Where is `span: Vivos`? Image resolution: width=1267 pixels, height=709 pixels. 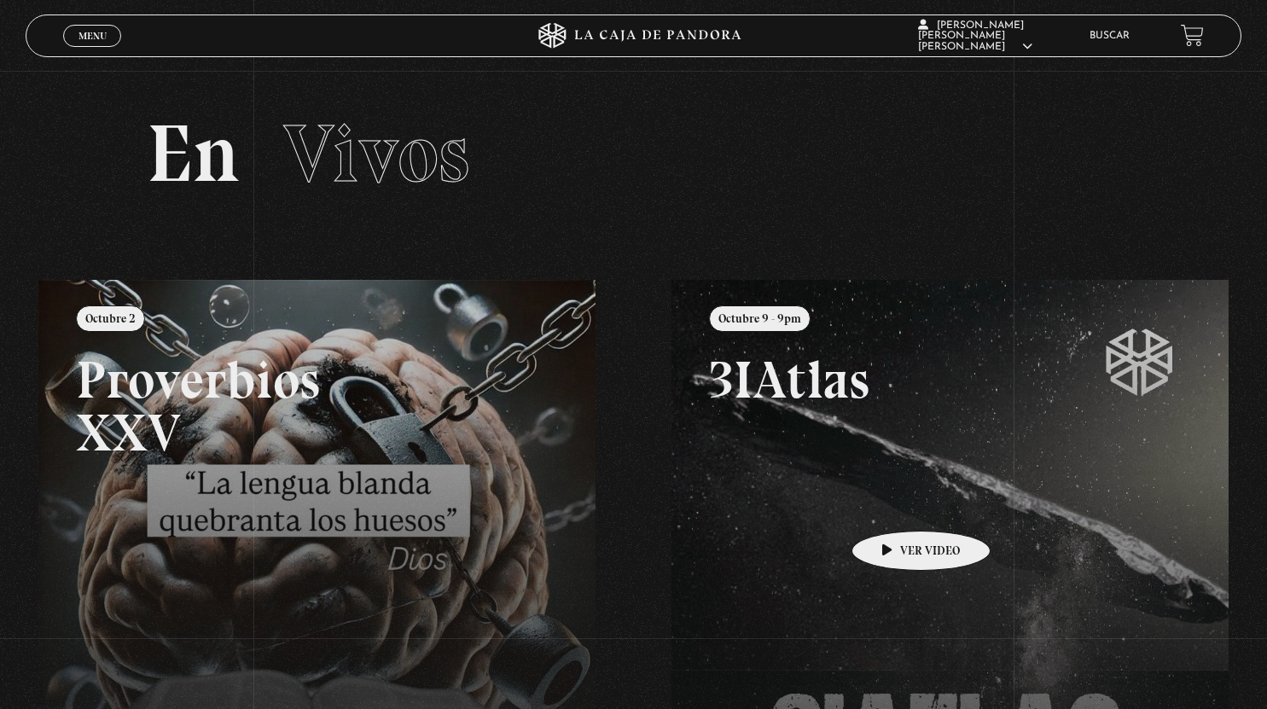 span: Vivos is located at coordinates (376, 154).